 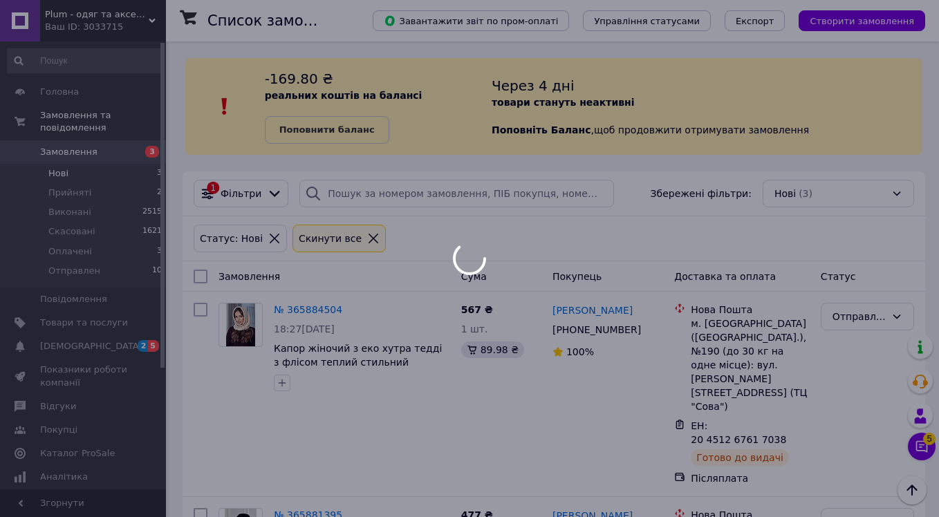 What do you see at coordinates (74, 271) in the screenshot?
I see `span: Отправлен` at bounding box center [74, 271].